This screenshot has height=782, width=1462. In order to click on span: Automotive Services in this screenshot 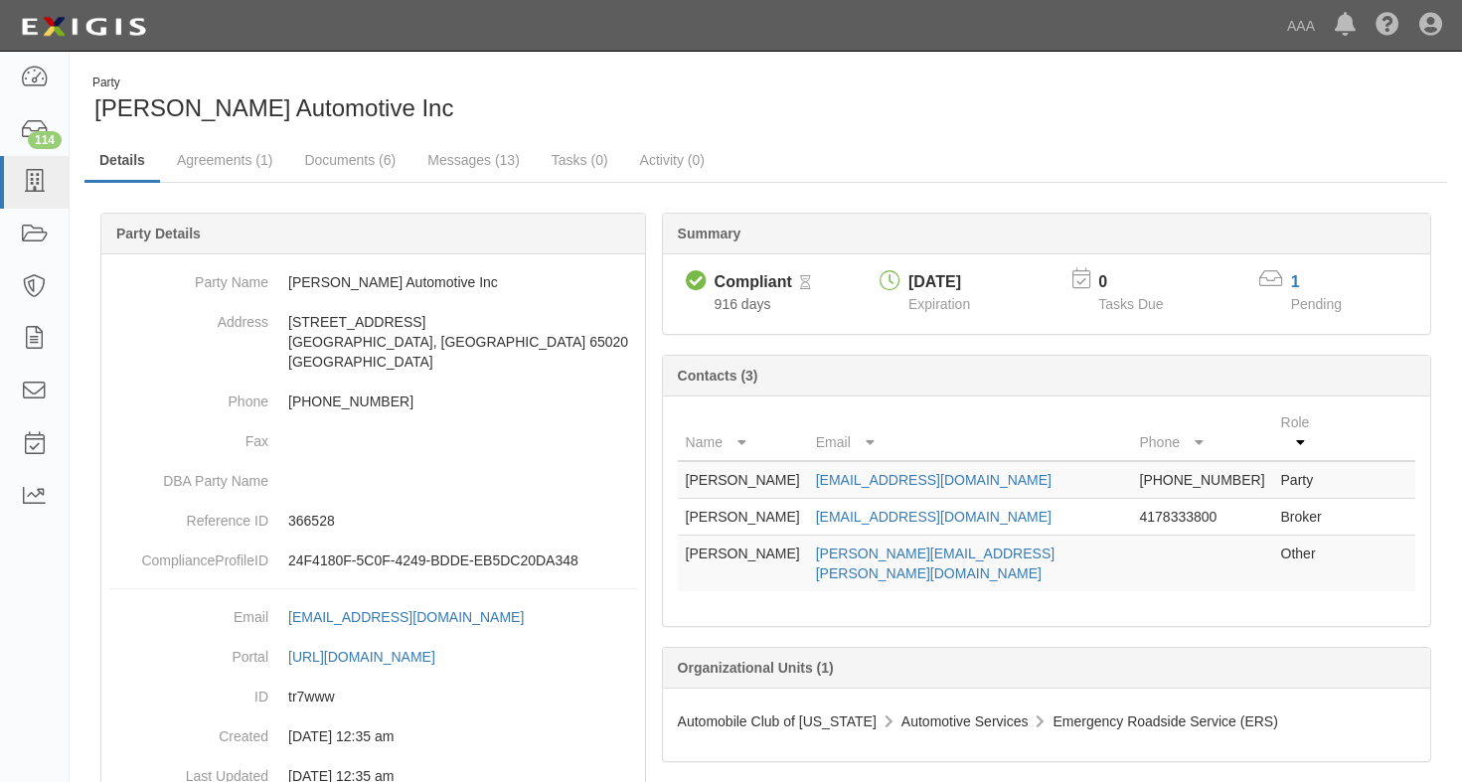, I will do `click(965, 721)`.